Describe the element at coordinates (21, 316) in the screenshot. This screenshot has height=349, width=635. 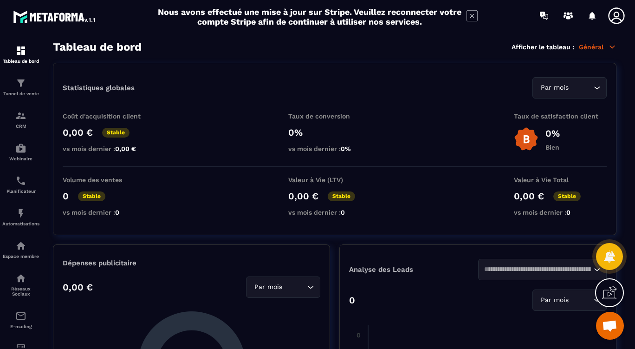
I see `img: email` at that location.